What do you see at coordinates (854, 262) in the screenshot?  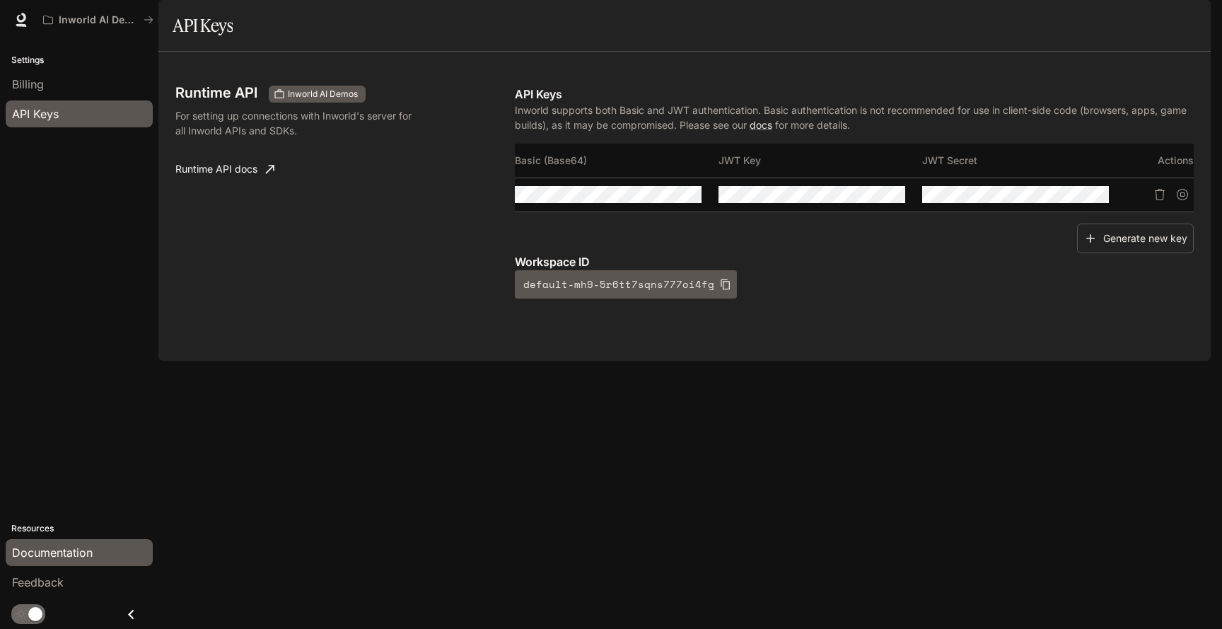 I see `p: Workspace ID` at bounding box center [854, 262].